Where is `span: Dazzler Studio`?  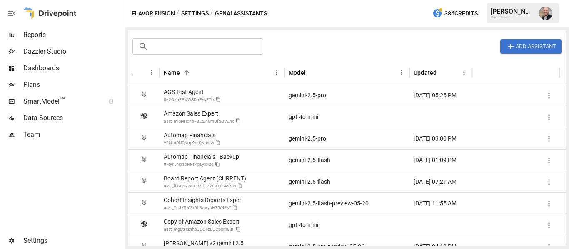 span: Dazzler Studio is located at coordinates (73, 52).